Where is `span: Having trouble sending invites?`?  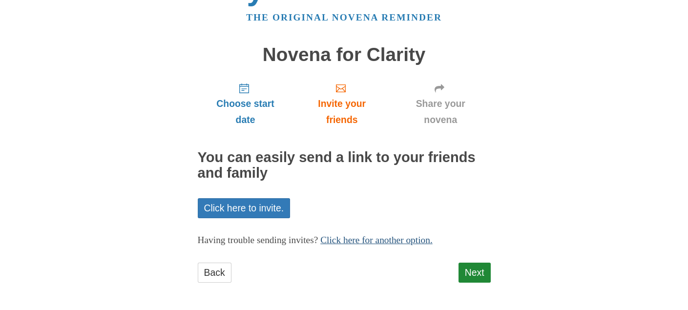
span: Having trouble sending invites? is located at coordinates (258, 240).